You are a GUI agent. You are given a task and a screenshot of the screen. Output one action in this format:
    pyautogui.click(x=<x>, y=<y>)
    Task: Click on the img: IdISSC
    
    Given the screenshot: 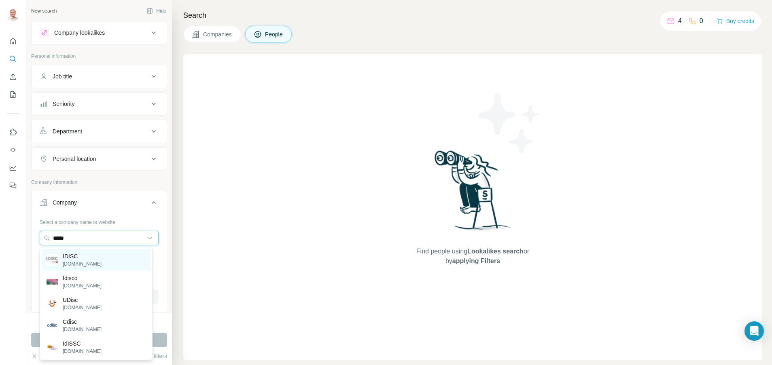 What is the action you would take?
    pyautogui.click(x=52, y=347)
    